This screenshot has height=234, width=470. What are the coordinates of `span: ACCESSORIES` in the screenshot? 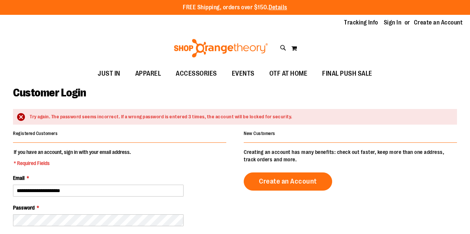 It's located at (196, 74).